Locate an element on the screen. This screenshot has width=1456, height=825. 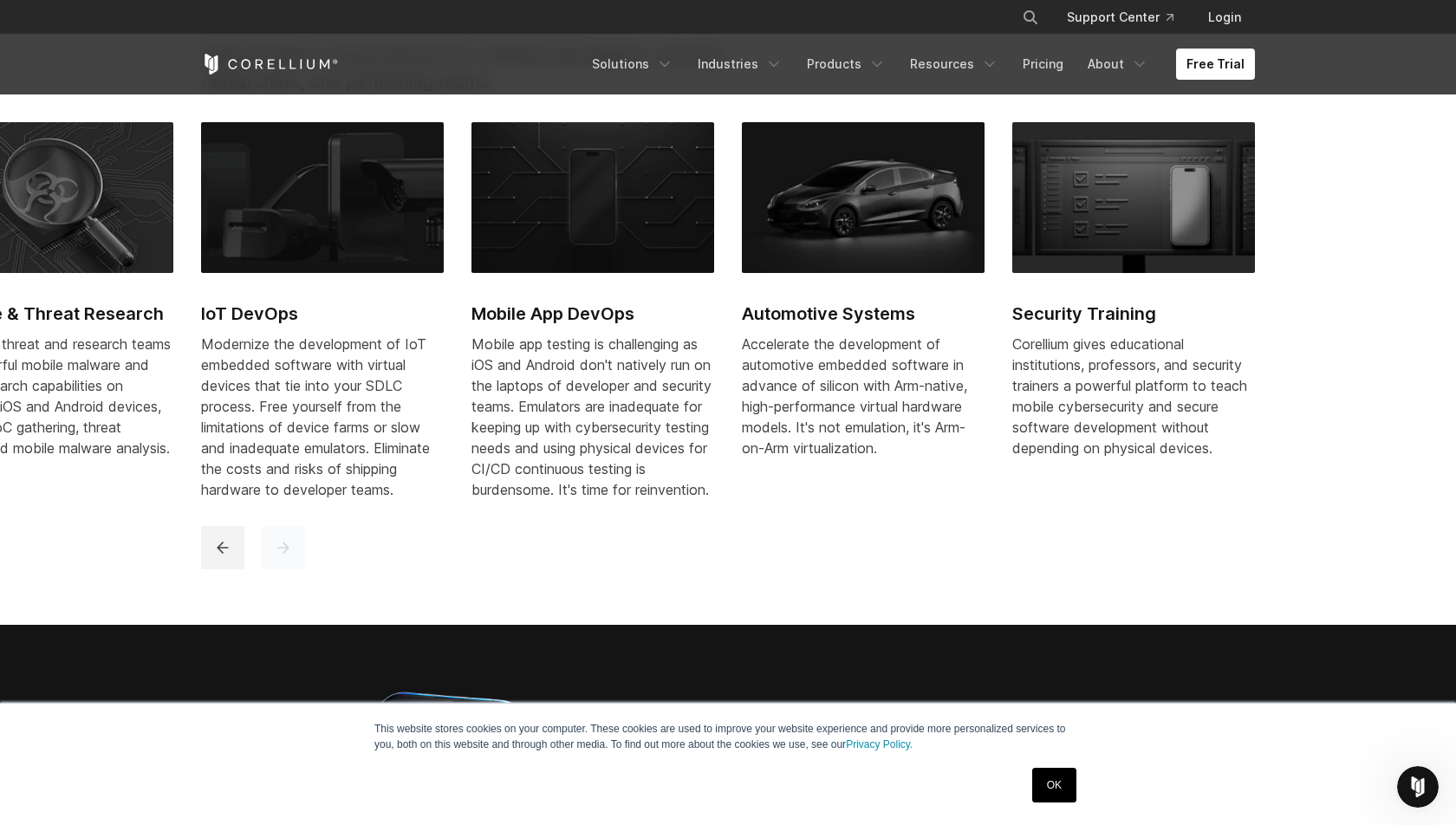
div: Mobile app testing is challenging as iOS and Android don't natively run on the laptops of develop... is located at coordinates (593, 417).